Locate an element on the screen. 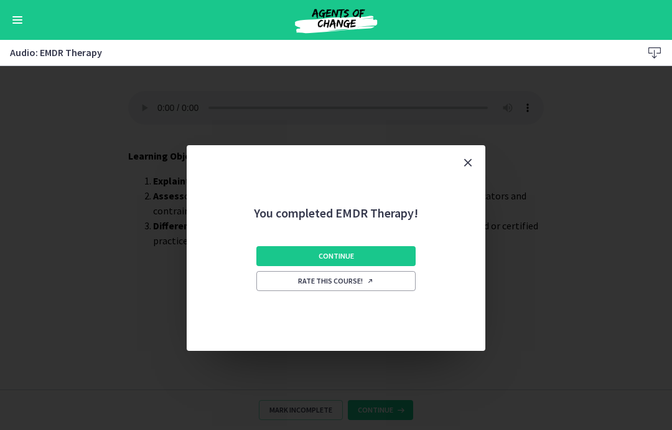 Image resolution: width=672 pixels, height=430 pixels. span: Continue is located at coordinates (336, 256).